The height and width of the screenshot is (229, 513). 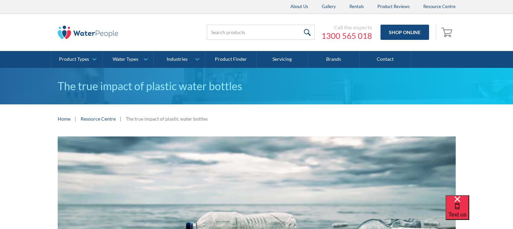 What do you see at coordinates (98, 118) in the screenshot?
I see `a: Resource Centre` at bounding box center [98, 118].